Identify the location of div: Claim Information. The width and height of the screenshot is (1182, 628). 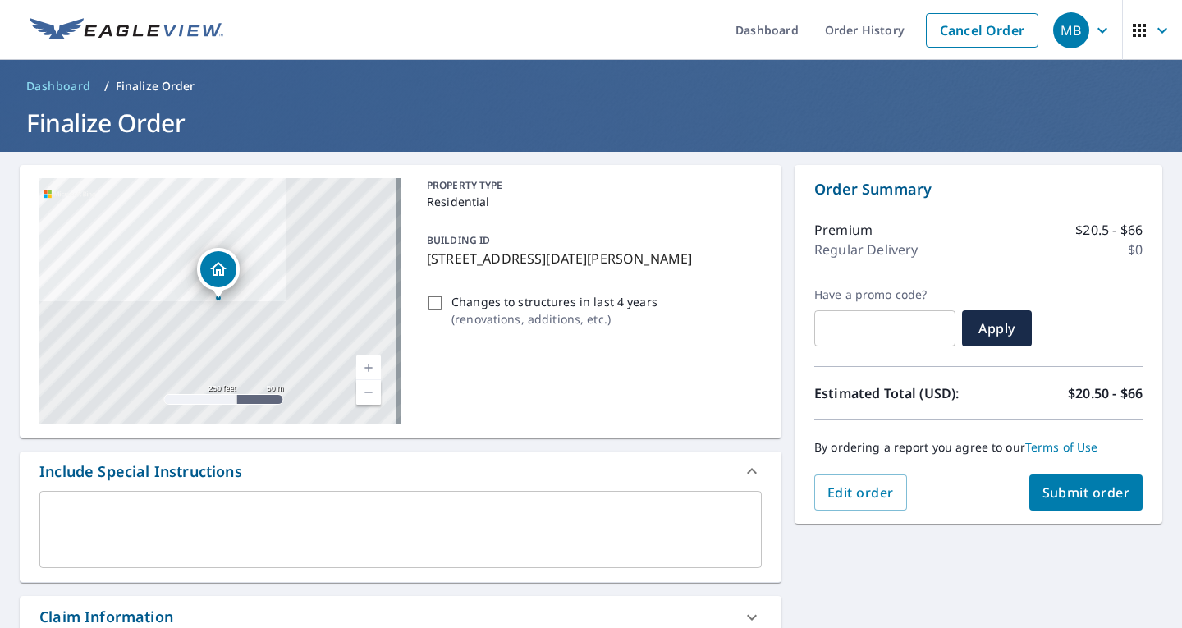
(106, 616).